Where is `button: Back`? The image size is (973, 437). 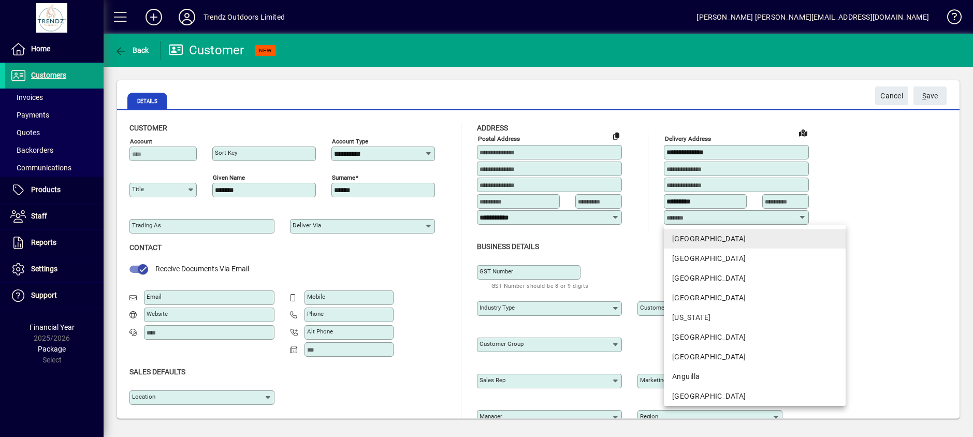 button: Back is located at coordinates (132, 50).